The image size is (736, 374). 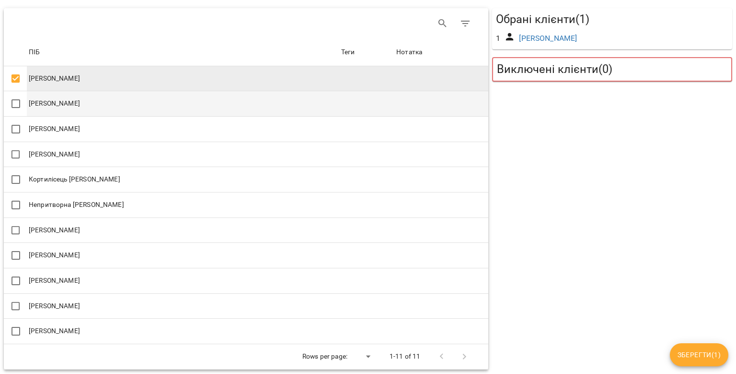 I want to click on div: Нотатка, so click(x=409, y=52).